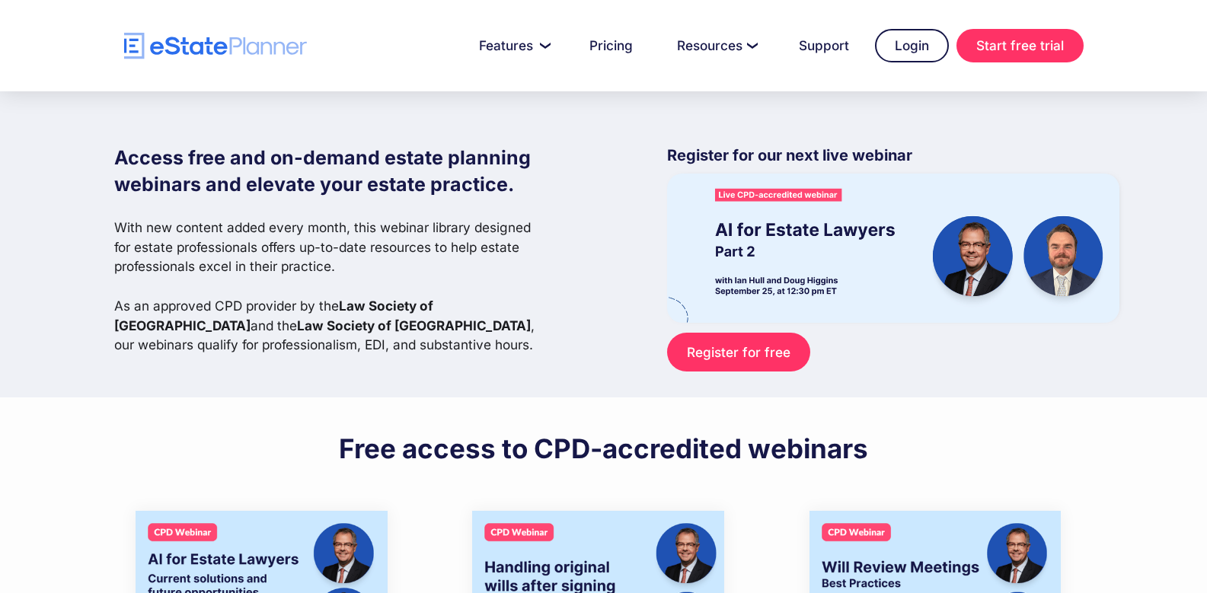 This screenshot has height=593, width=1207. Describe the element at coordinates (330, 171) in the screenshot. I see `h1: Access free and on-demand estate planning webinars and elevate your estate practice.` at that location.